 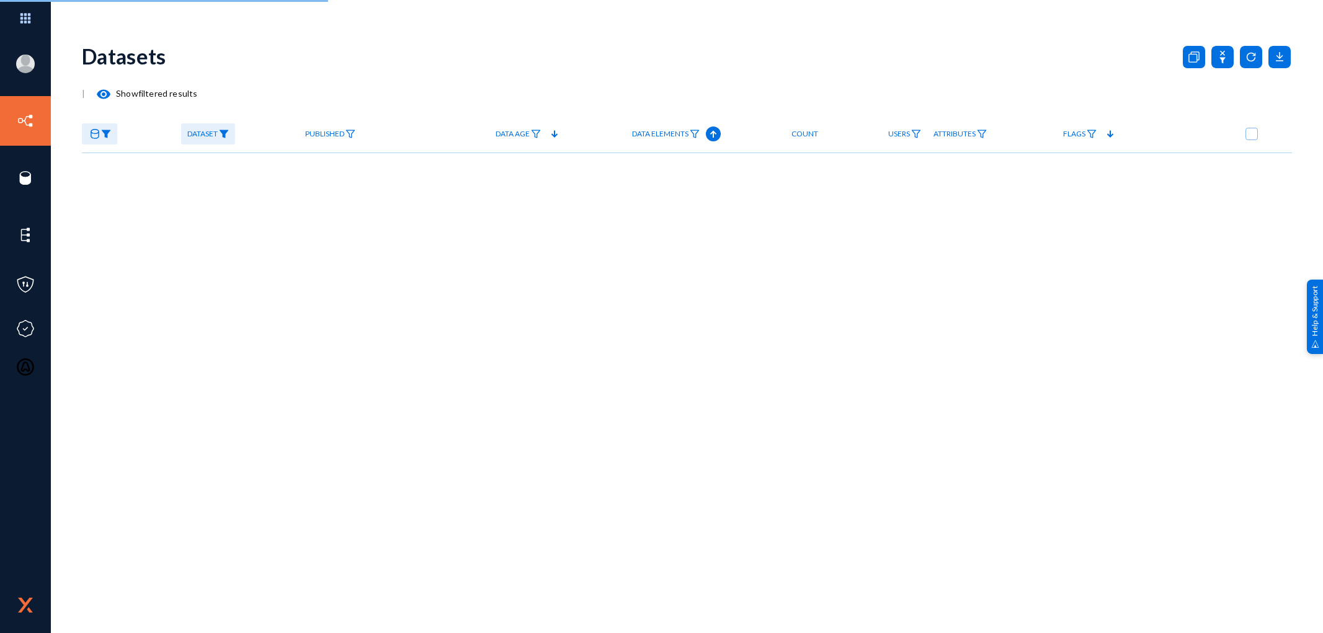 What do you see at coordinates (25, 329) in the screenshot?
I see `img: icon-compliance.svg` at bounding box center [25, 329].